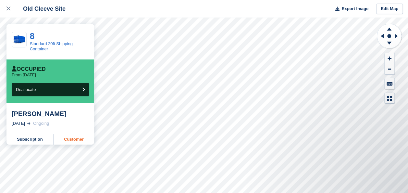  Describe the element at coordinates (74, 139) in the screenshot. I see `a: Customer` at that location.